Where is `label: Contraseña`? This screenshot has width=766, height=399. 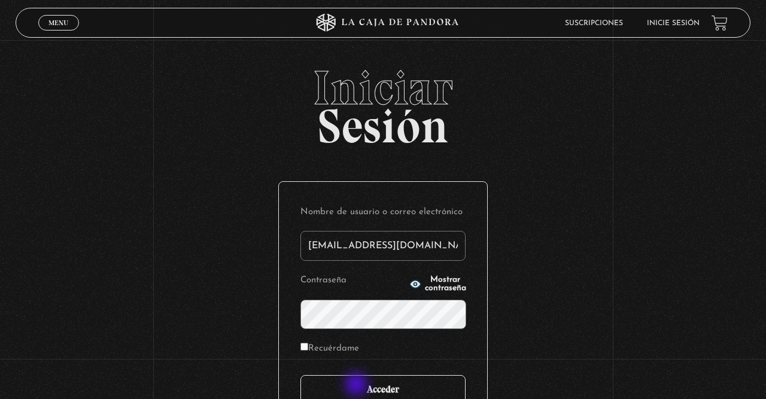 label: Contraseña is located at coordinates (353, 281).